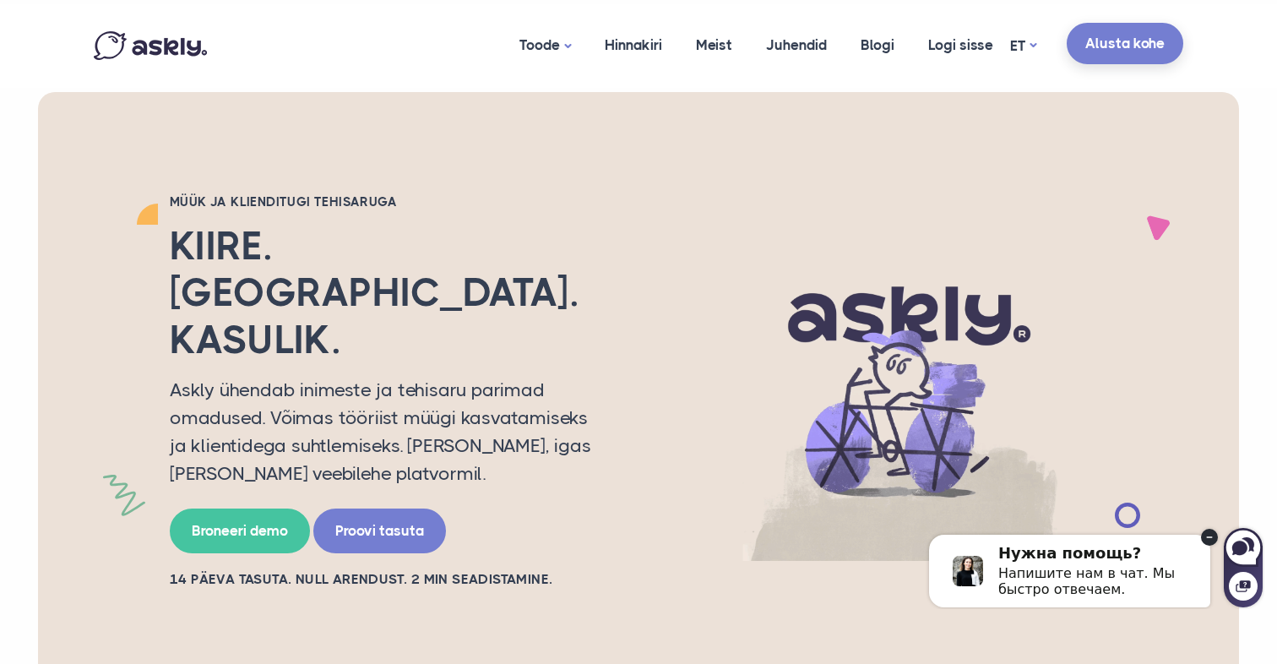 The height and width of the screenshot is (664, 1277). What do you see at coordinates (389, 202) in the screenshot?
I see `h2: Müük ja klienditugi tehisaruga` at bounding box center [389, 202].